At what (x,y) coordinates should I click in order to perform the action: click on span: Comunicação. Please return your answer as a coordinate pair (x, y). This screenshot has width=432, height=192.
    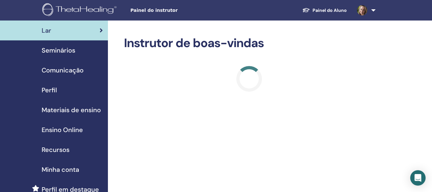
    Looking at the image, I should click on (62, 70).